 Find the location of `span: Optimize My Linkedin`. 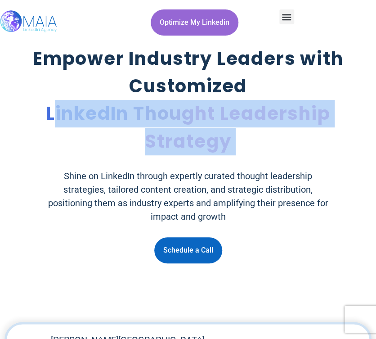

span: Optimize My Linkedin is located at coordinates (194, 23).